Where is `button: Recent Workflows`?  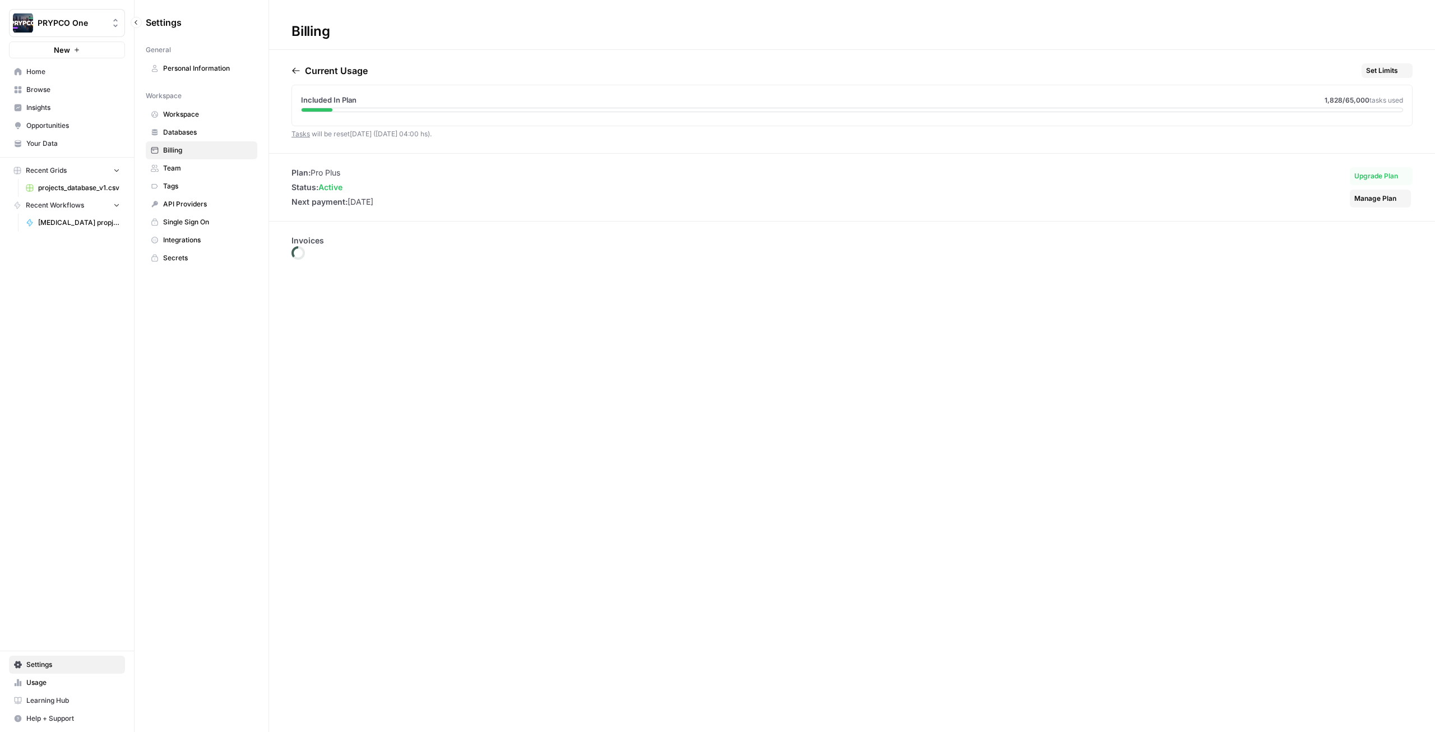 button: Recent Workflows is located at coordinates (67, 205).